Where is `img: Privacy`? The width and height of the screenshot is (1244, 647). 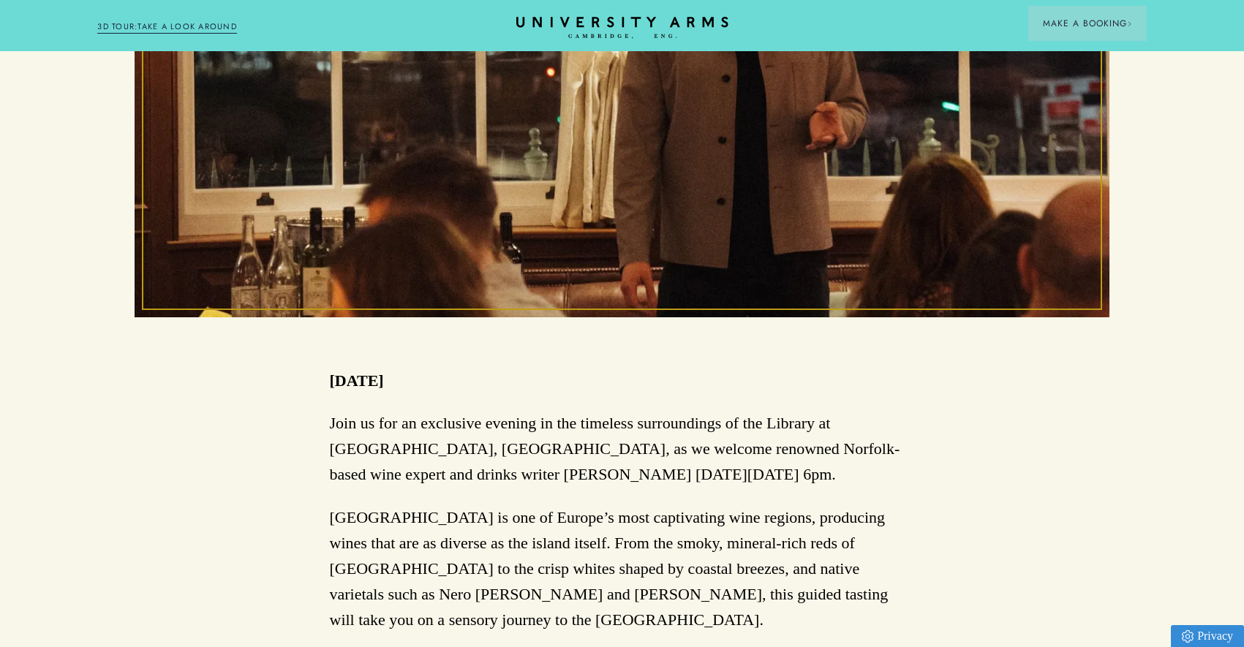 img: Privacy is located at coordinates (1188, 636).